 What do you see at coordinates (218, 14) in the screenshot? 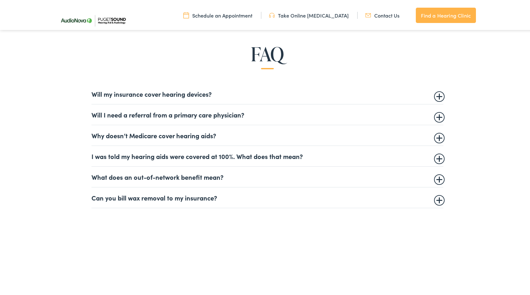
I see `a: Schedule an Appointment` at bounding box center [218, 14].